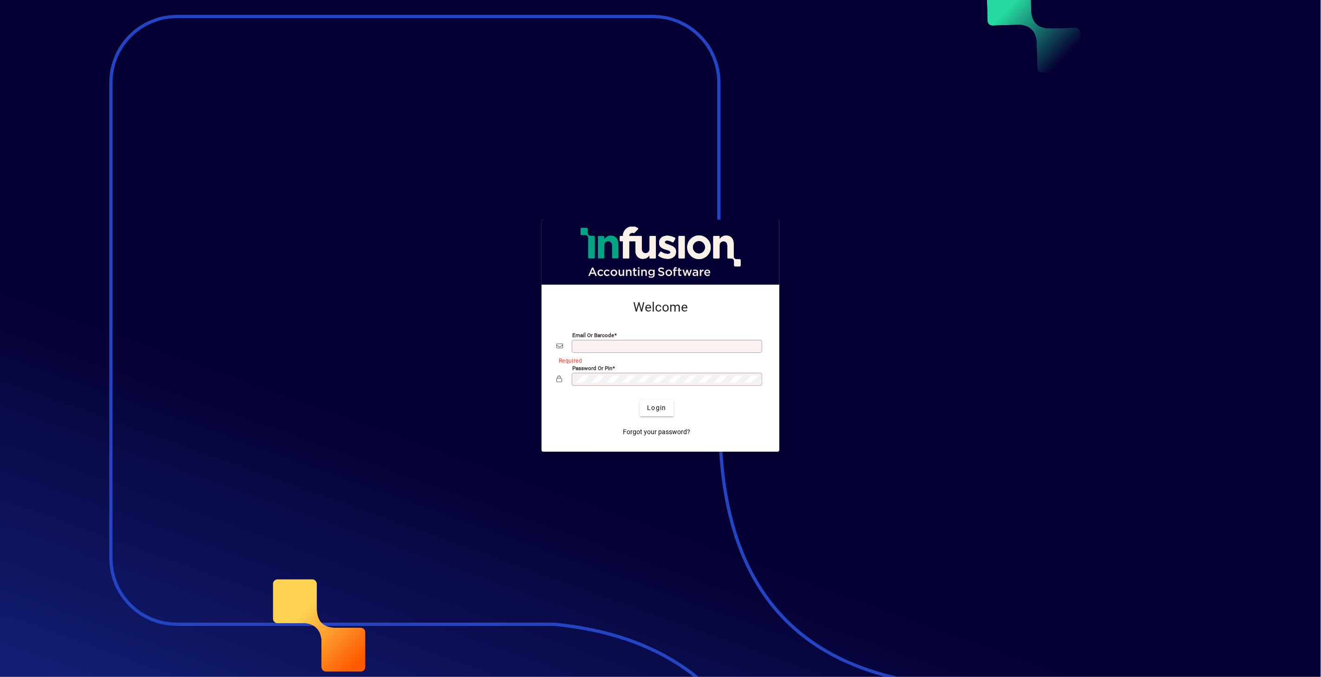  What do you see at coordinates (592, 368) in the screenshot?
I see `mat-label: Password or Pin` at bounding box center [592, 368].